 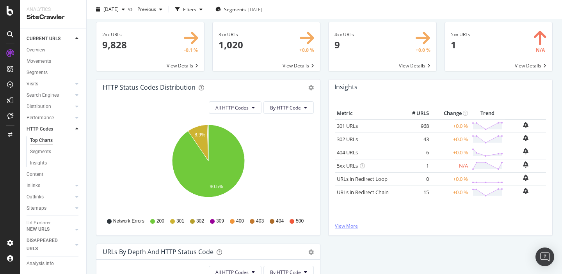 What do you see at coordinates (150, 9) in the screenshot?
I see `button: Previous` at bounding box center [150, 9].